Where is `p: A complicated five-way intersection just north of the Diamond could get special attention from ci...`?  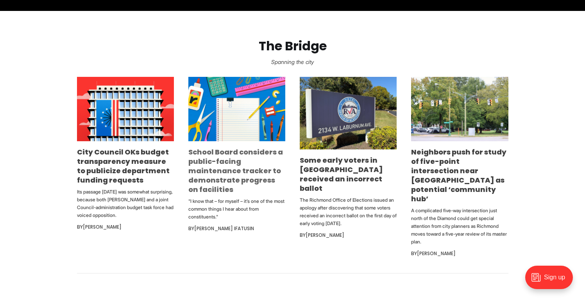
p: A complicated five-way intersection just north of the Diamond could get special attention from ci... is located at coordinates (459, 227).